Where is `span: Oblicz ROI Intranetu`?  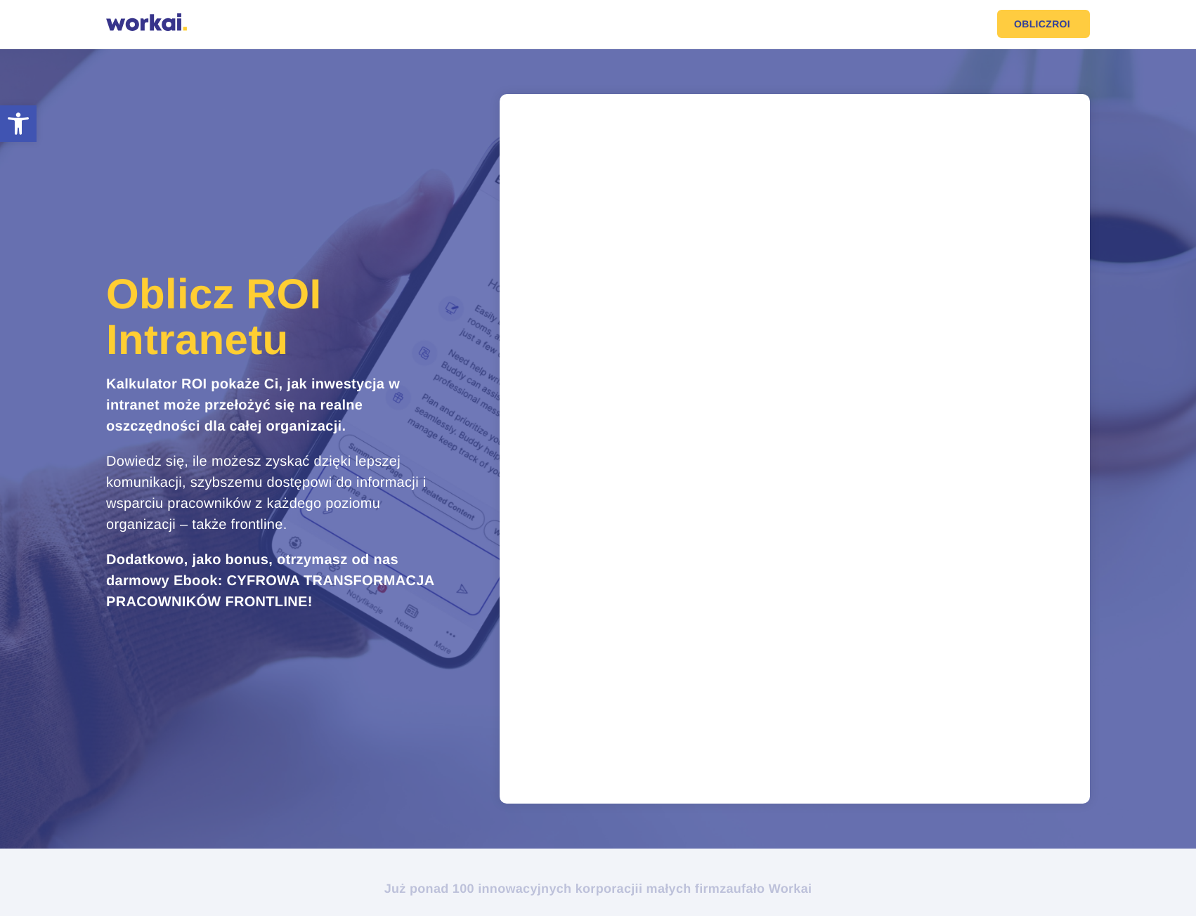
span: Oblicz ROI Intranetu is located at coordinates (214, 317).